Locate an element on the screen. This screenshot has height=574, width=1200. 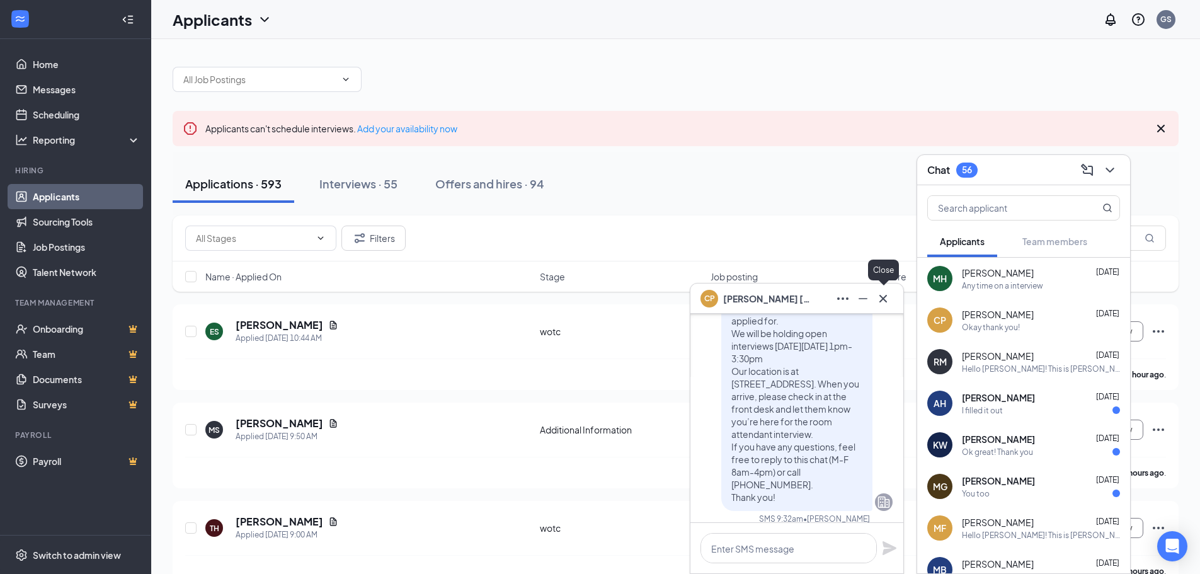
svg: Collapse is located at coordinates (128, 20).